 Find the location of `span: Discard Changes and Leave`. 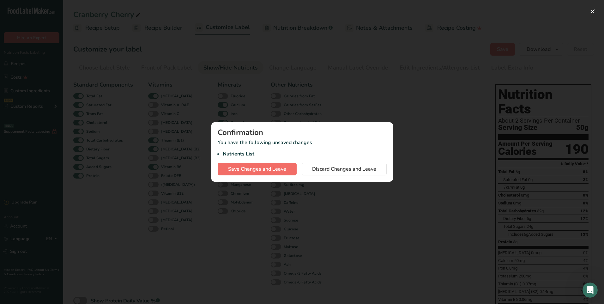

span: Discard Changes and Leave is located at coordinates (344, 169).